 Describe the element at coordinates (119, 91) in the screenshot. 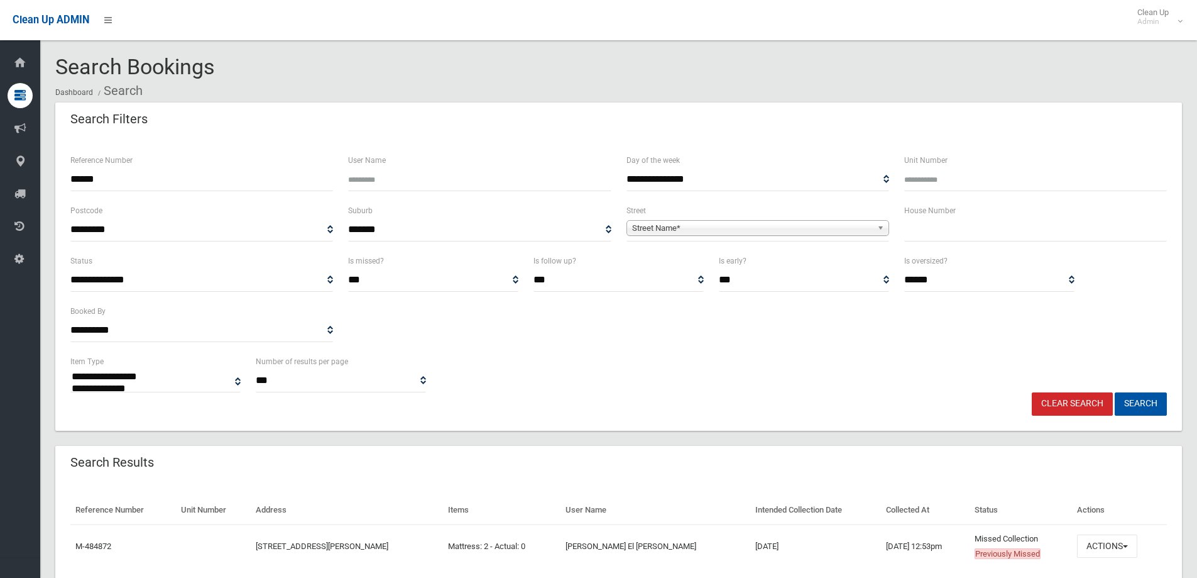

I see `li: Search` at that location.